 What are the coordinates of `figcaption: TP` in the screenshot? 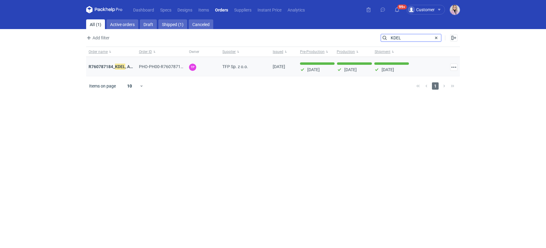 It's located at (193, 67).